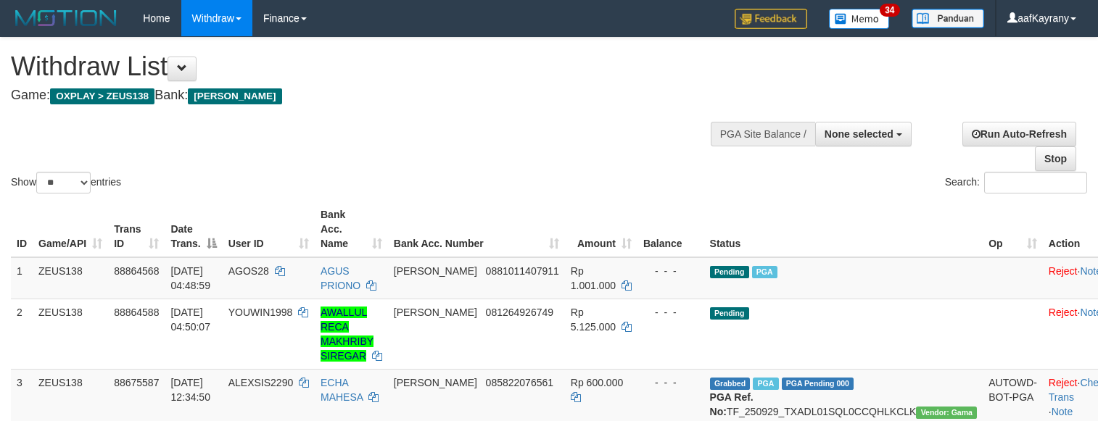  I want to click on span: Rp 600.000, so click(597, 383).